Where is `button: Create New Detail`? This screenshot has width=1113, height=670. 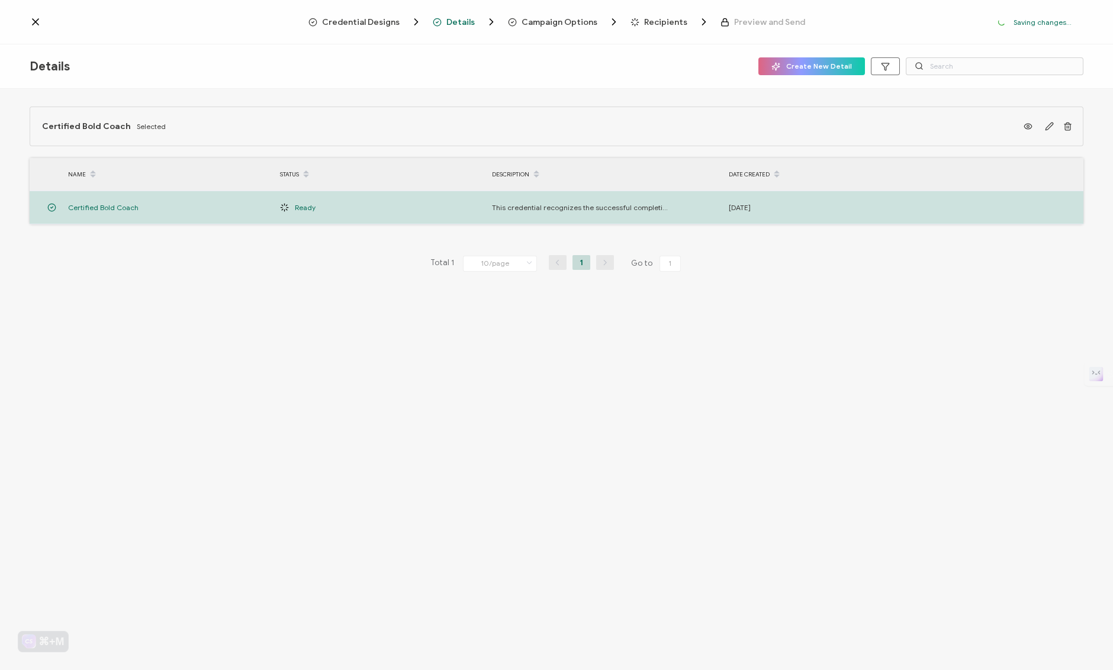
button: Create New Detail is located at coordinates (811, 66).